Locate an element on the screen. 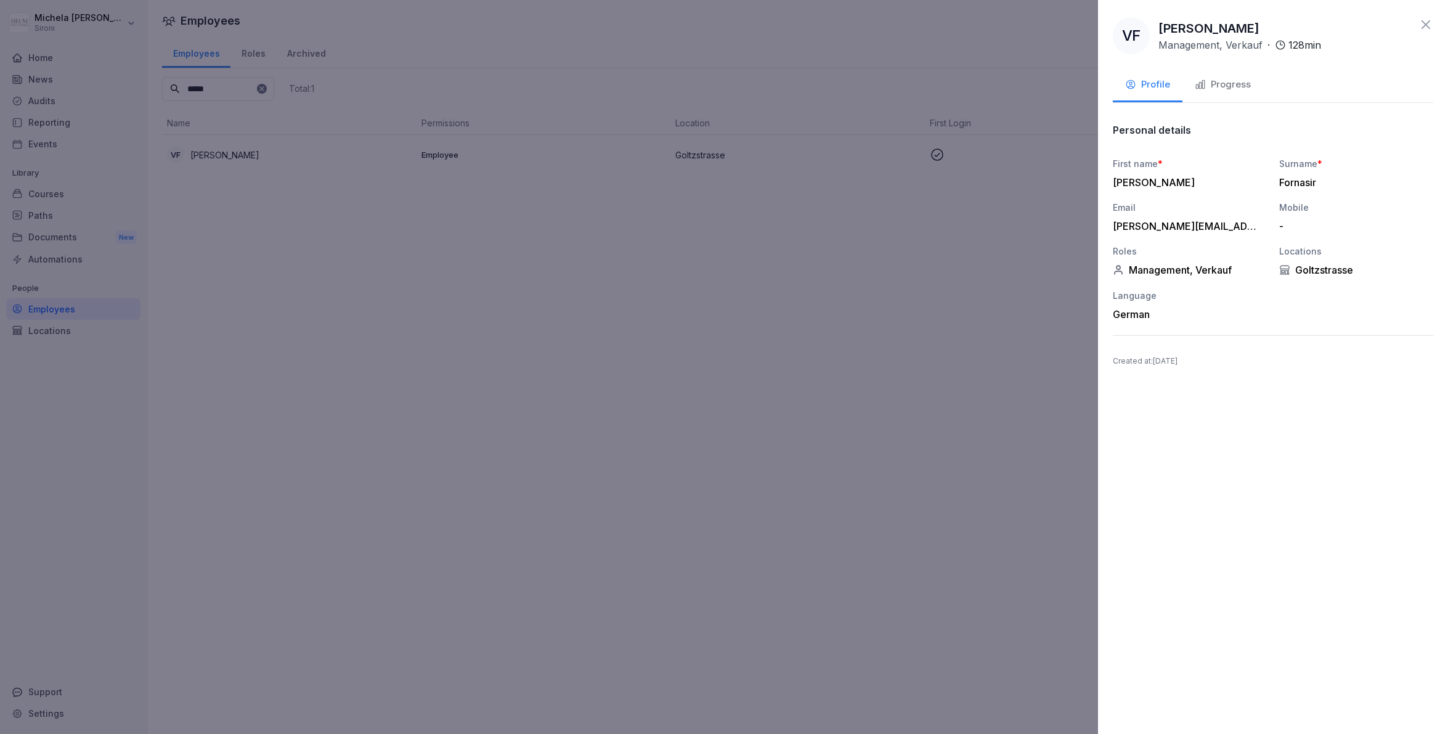 The image size is (1448, 734). div: Goltzstrasse is located at coordinates (1356, 270).